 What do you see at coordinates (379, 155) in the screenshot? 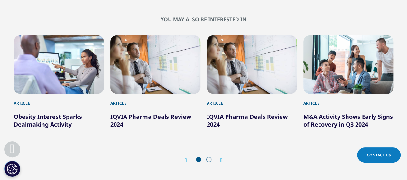
I see `span: Contact Us` at bounding box center [379, 155].